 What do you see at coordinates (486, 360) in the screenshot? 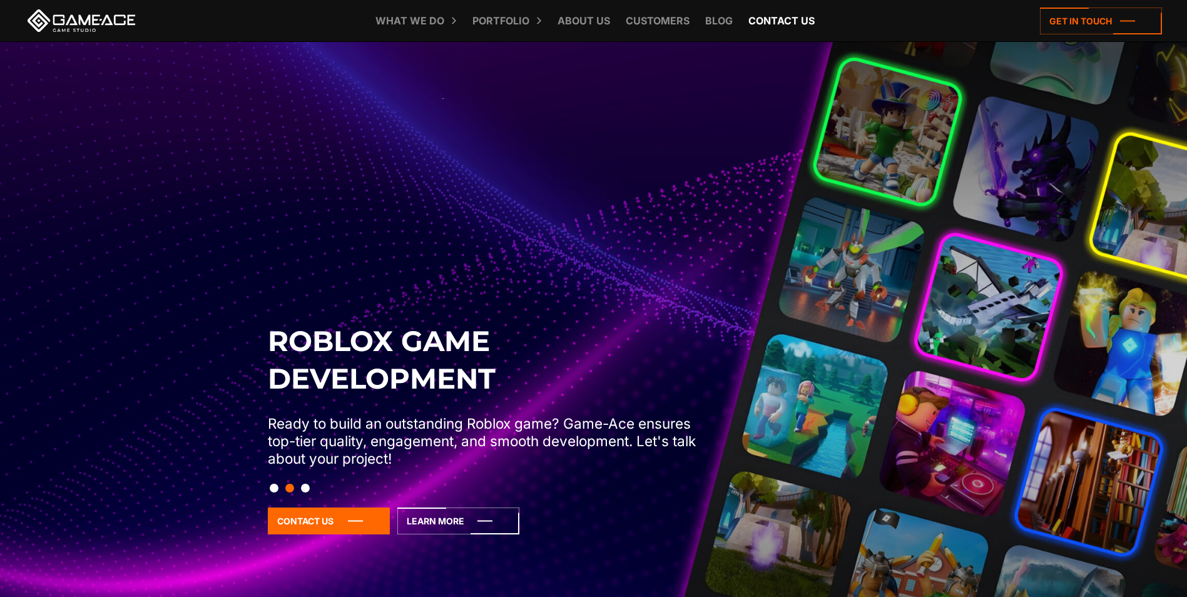
I see `h2: Roblox Game Development` at bounding box center [486, 360].